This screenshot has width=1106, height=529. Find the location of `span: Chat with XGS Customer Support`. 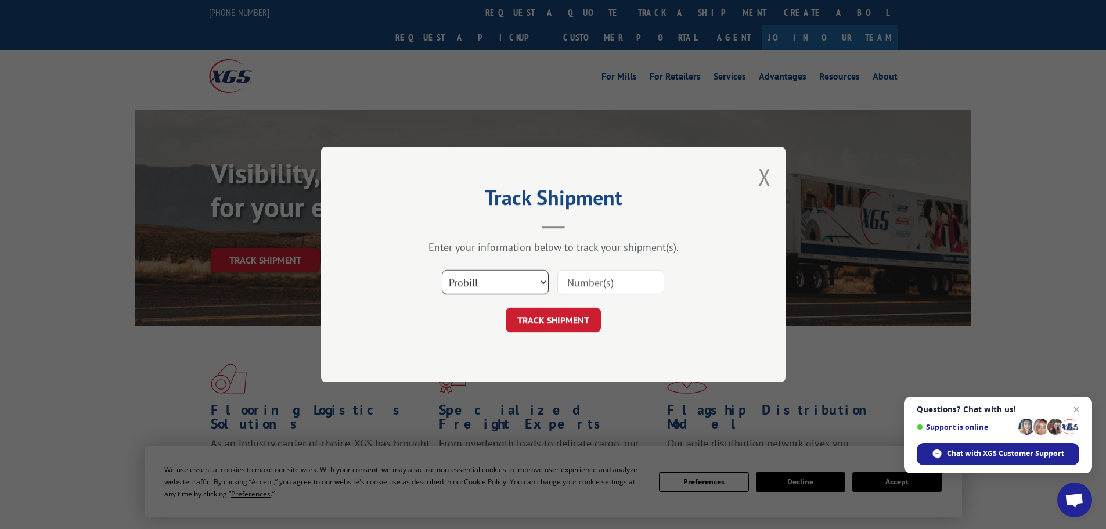

span: Chat with XGS Customer Support is located at coordinates (1005, 453).